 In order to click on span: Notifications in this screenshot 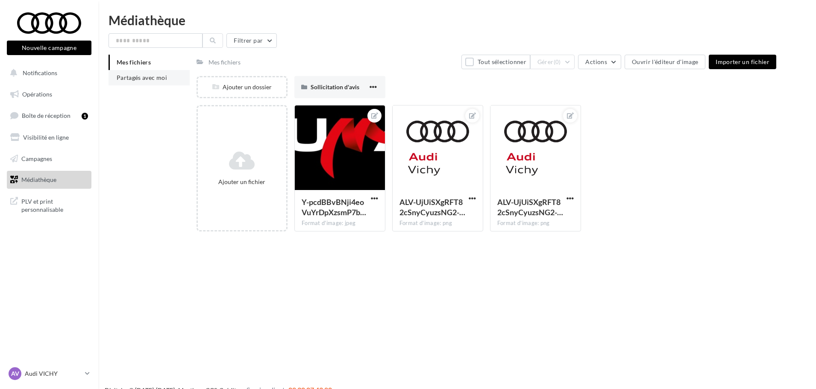, I will do `click(40, 73)`.